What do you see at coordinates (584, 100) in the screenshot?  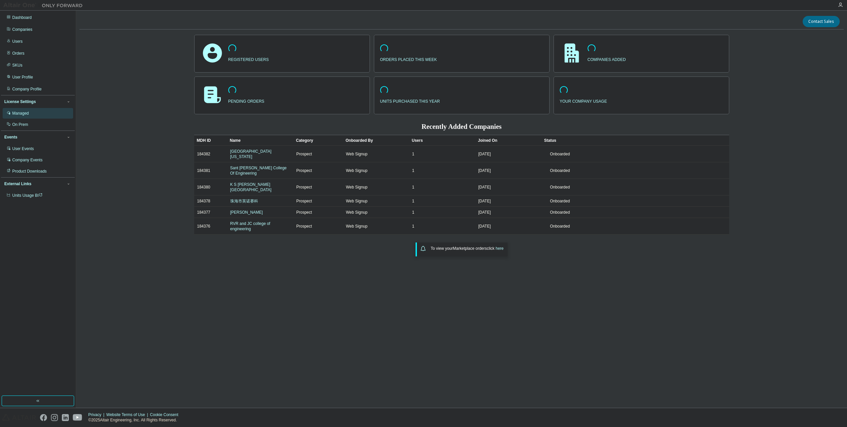 I see `p: your company usage` at bounding box center [584, 100].